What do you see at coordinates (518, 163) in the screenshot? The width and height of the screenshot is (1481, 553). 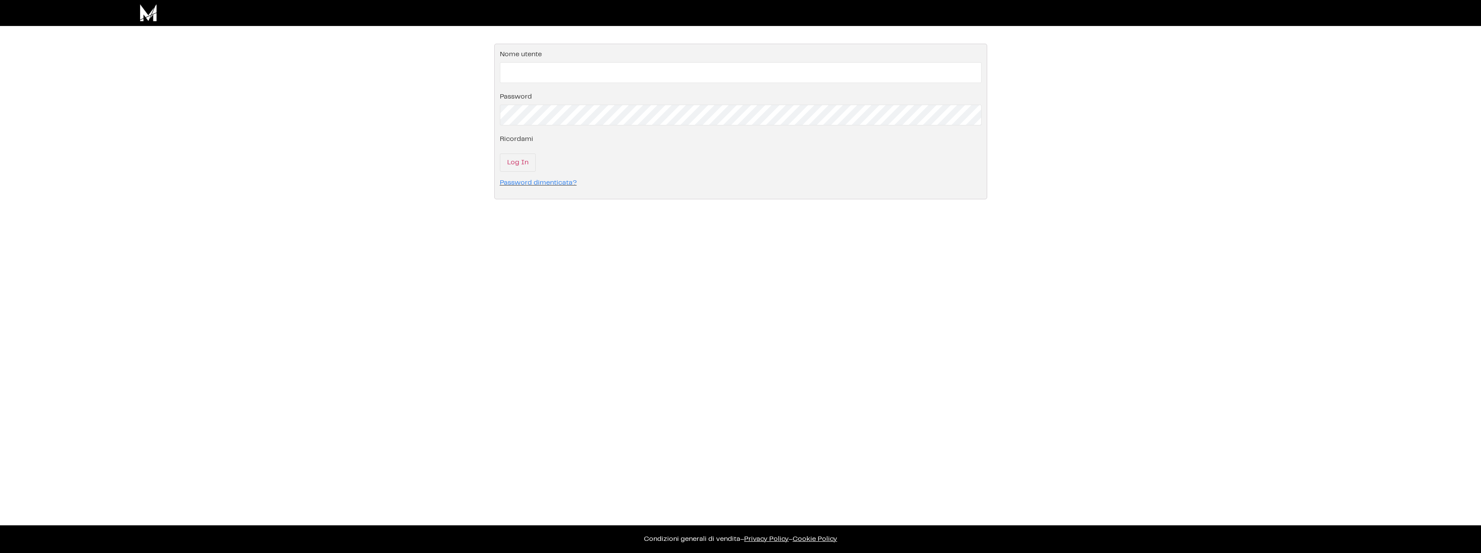 I see `input: Log In` at bounding box center [518, 163].